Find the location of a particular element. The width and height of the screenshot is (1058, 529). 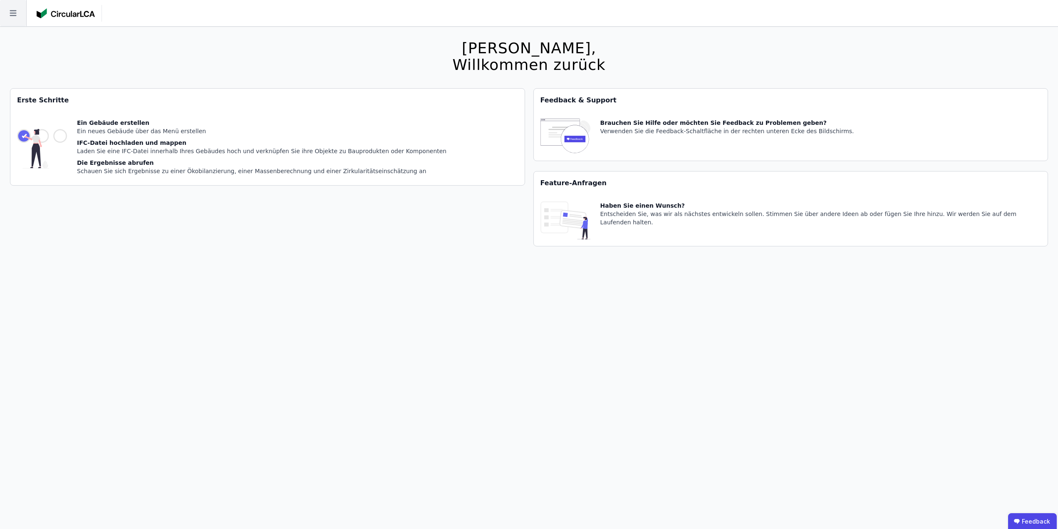

div: Feedback & Support is located at coordinates (791, 100).